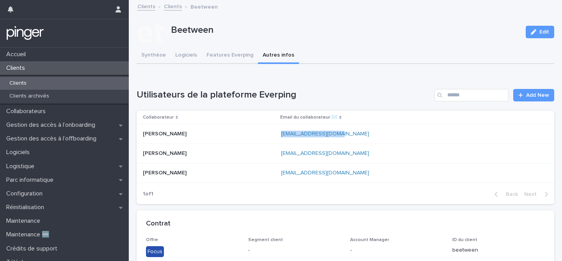  What do you see at coordinates (33, 249) in the screenshot?
I see `p: Crédits de support` at bounding box center [33, 249].